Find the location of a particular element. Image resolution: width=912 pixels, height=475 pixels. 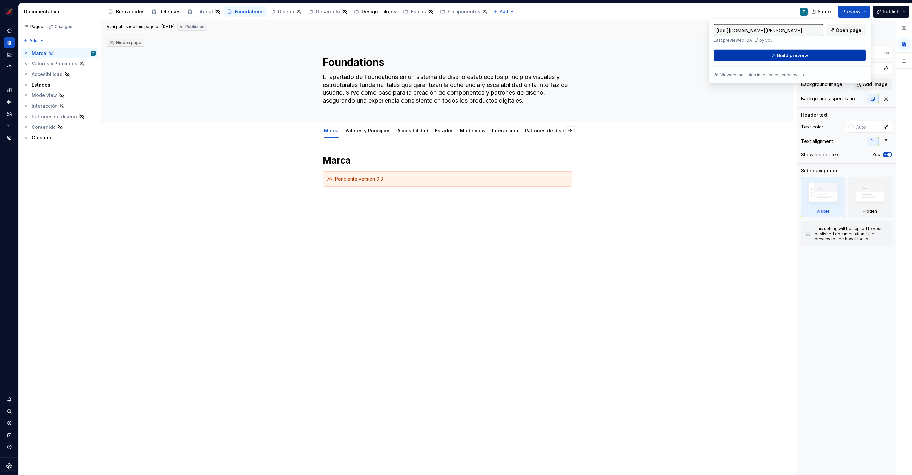

a: Contenido is located at coordinates (60, 127).